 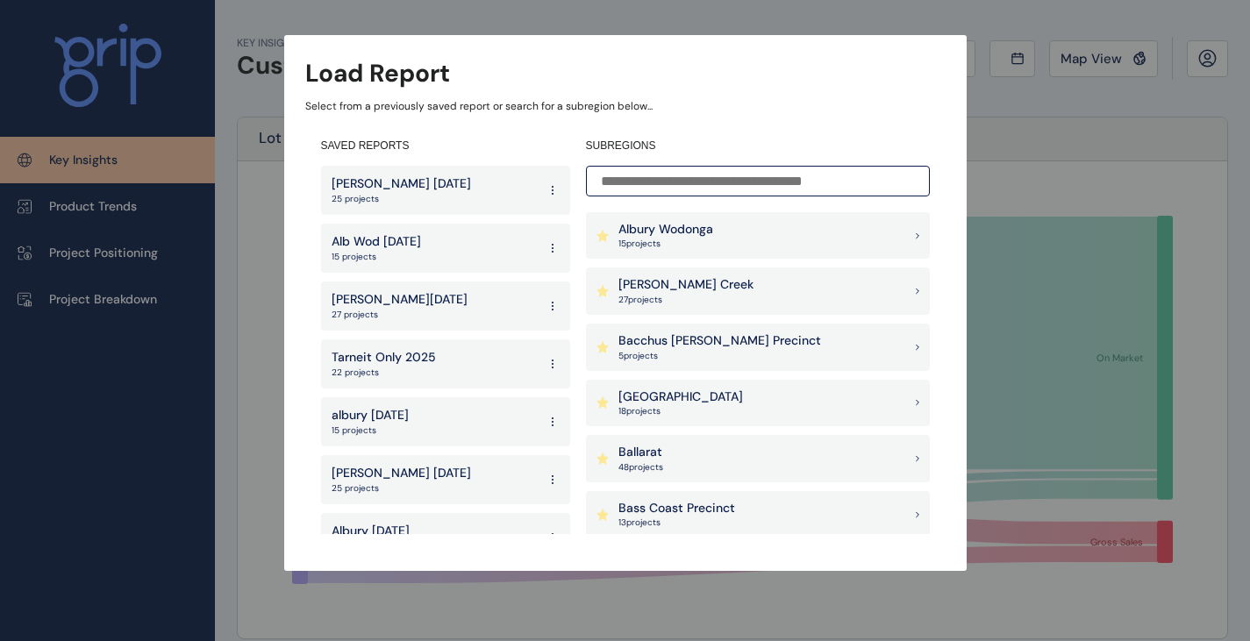 I want to click on p: 13 project s, so click(x=676, y=523).